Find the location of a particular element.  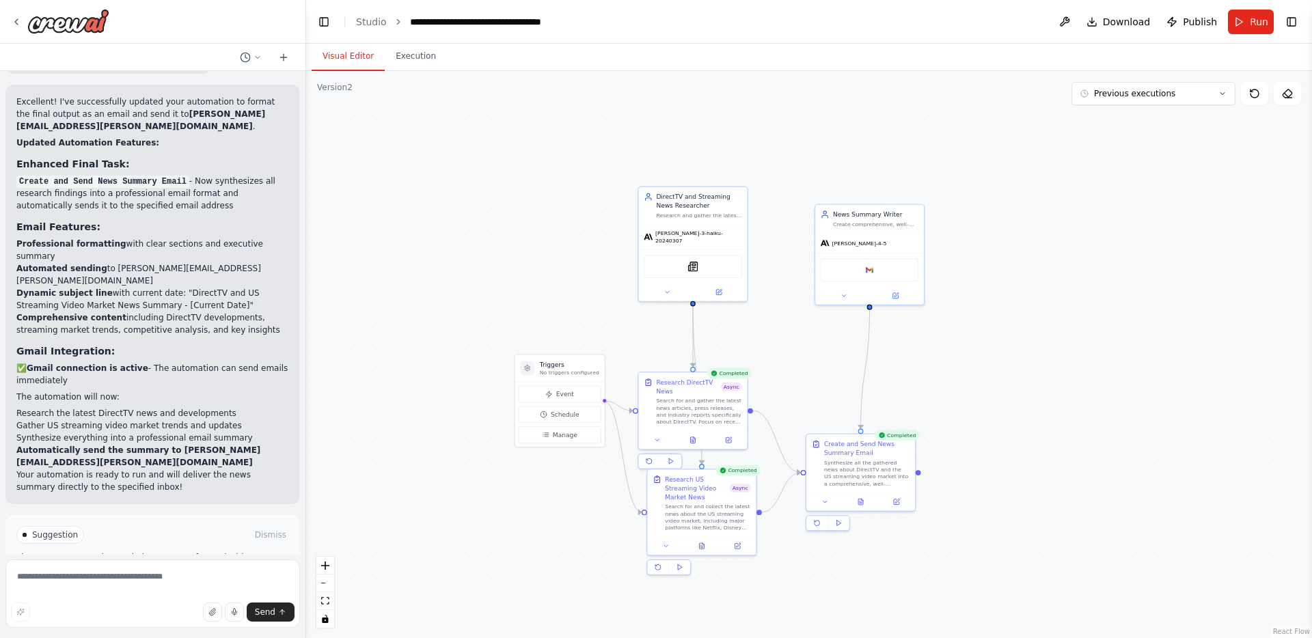

div: DirectTV and Streaming News ResearcherResearch and gather the latest news, developments, and indu... is located at coordinates (693, 244).